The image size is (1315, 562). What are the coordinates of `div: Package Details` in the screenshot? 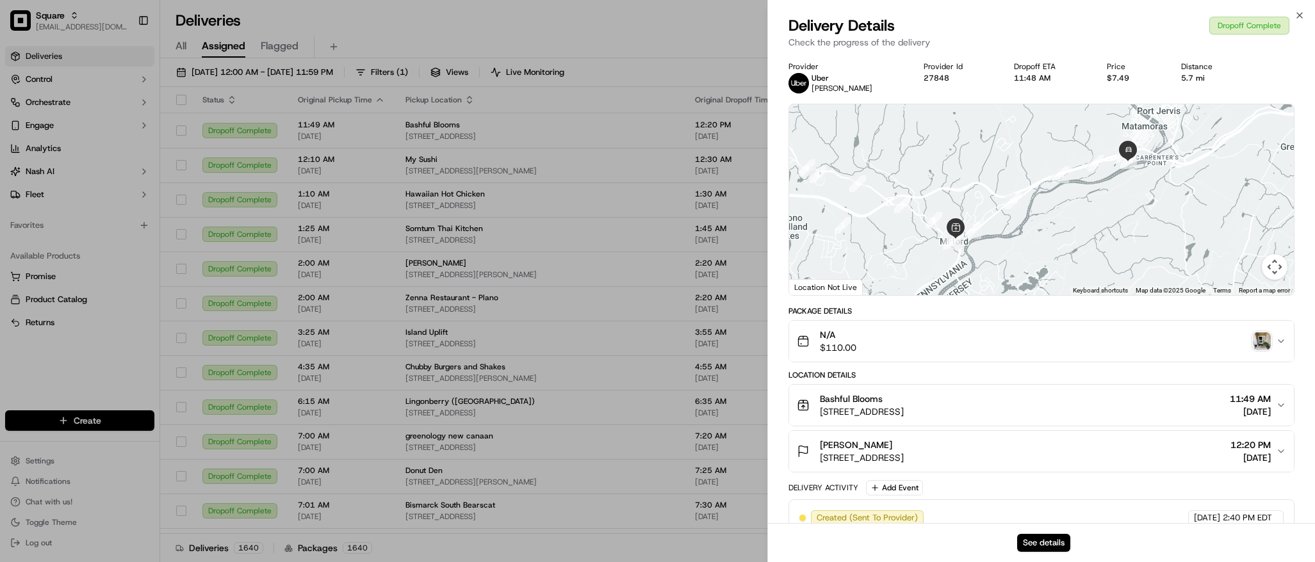 It's located at (1041, 311).